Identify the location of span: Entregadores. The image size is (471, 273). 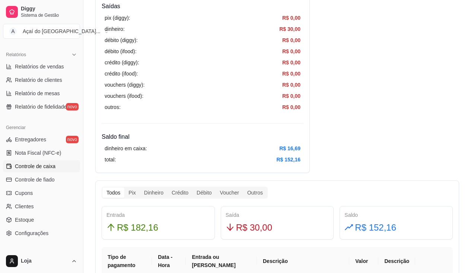
(31, 140).